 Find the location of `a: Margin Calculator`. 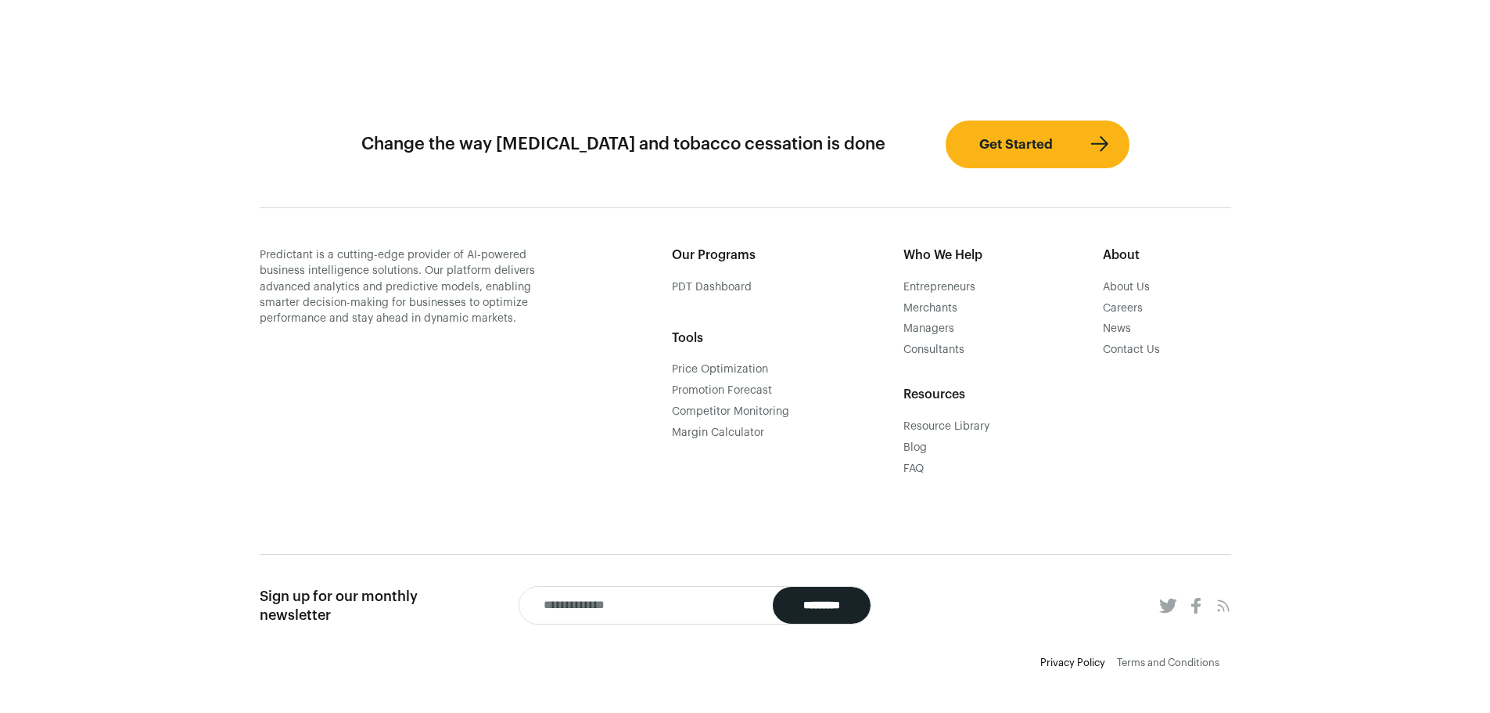

a: Margin Calculator is located at coordinates (718, 433).